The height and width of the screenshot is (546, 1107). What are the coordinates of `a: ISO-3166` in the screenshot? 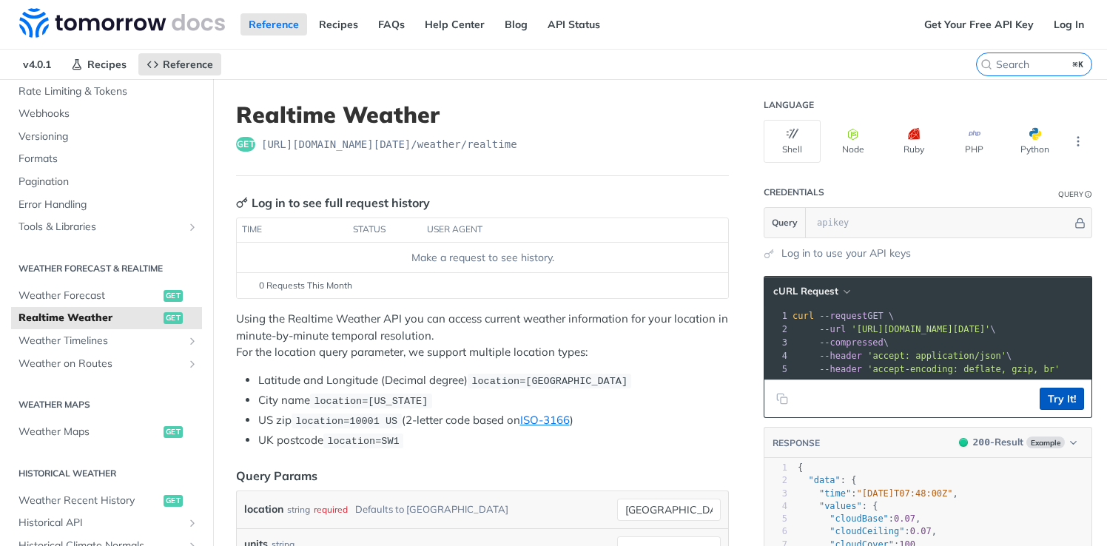 It's located at (545, 420).